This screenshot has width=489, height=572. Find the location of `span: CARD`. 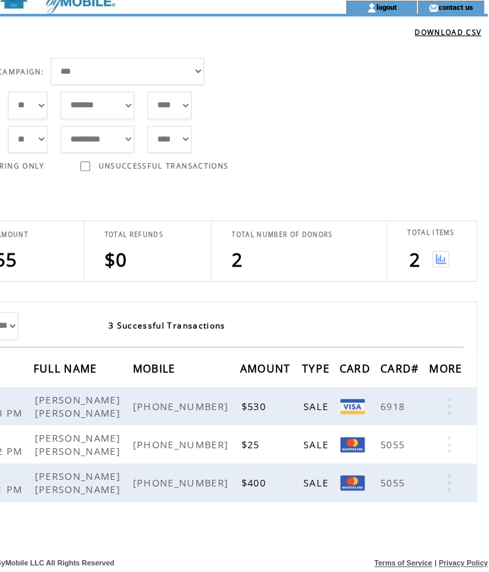

span: CARD is located at coordinates (356, 370).